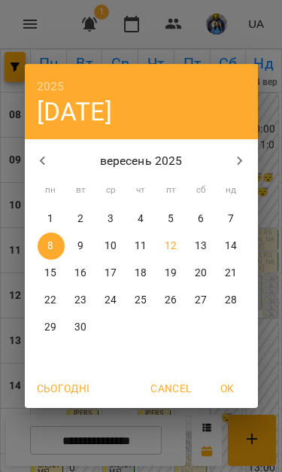 The image size is (282, 472). What do you see at coordinates (171, 246) in the screenshot?
I see `p: 12` at bounding box center [171, 246].